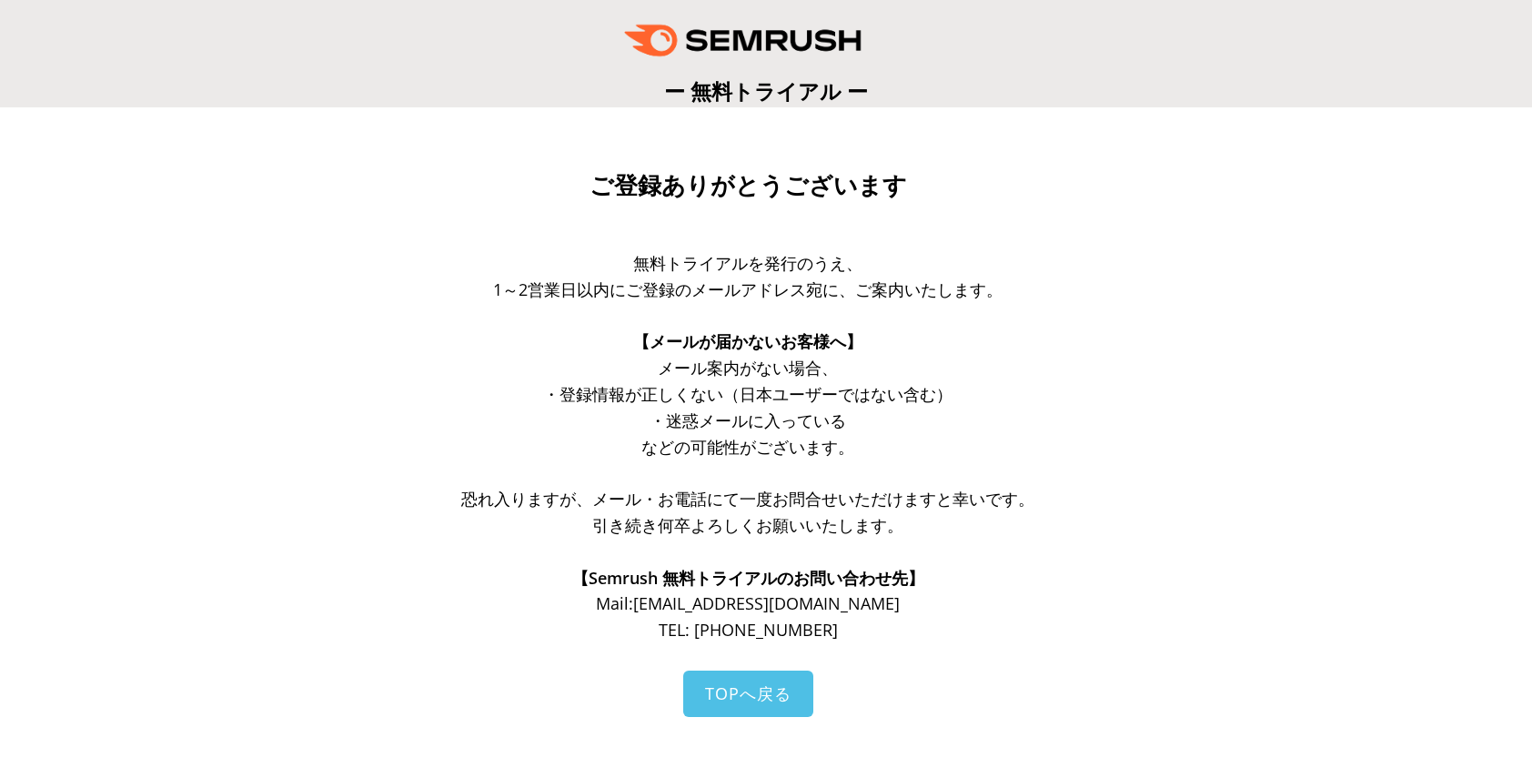 The width and height of the screenshot is (1532, 778). What do you see at coordinates (748, 693) in the screenshot?
I see `a: TOPへ戻る` at bounding box center [748, 693].